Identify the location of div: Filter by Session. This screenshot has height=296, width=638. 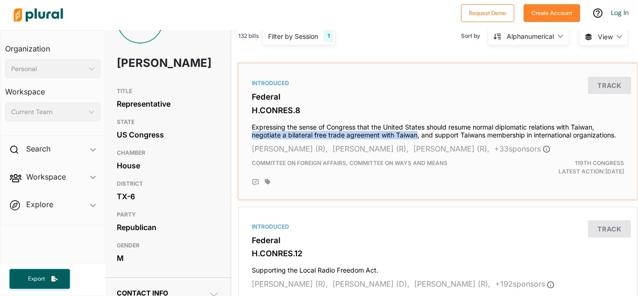
(293, 36).